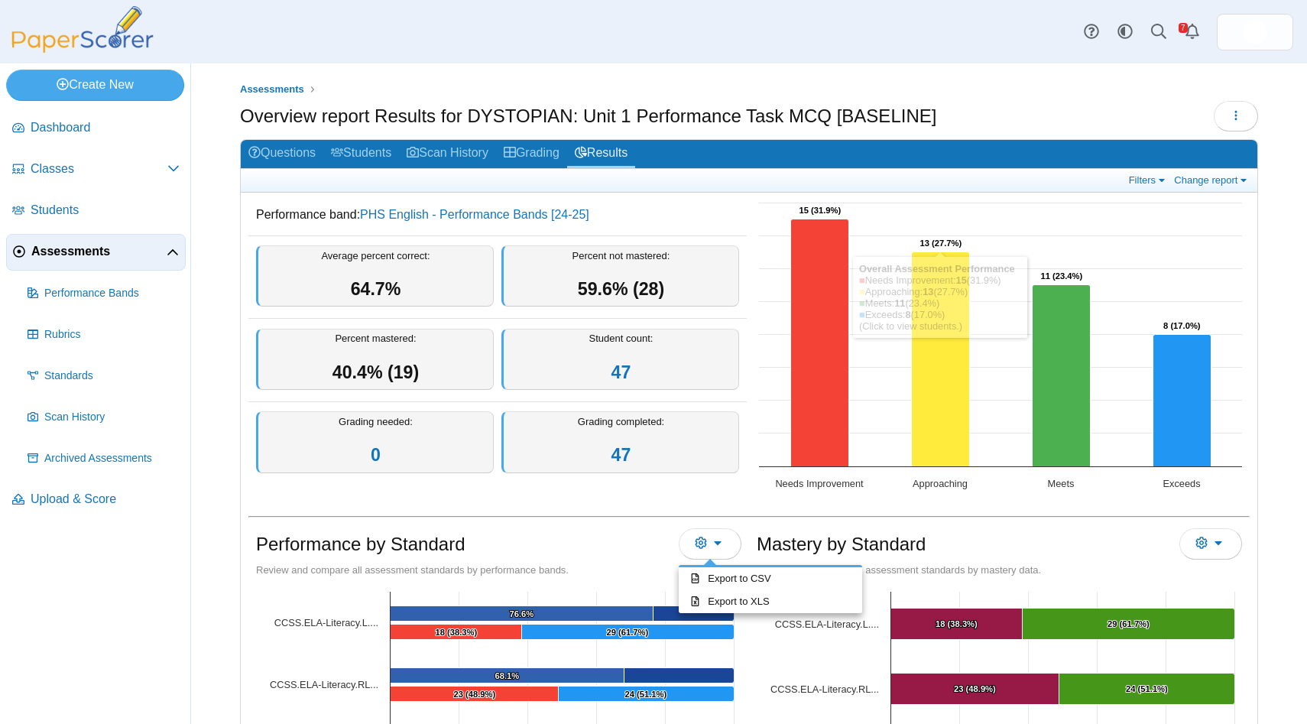 The width and height of the screenshot is (1307, 724). What do you see at coordinates (620, 359) in the screenshot?
I see `div: Student count:` at bounding box center [620, 359].